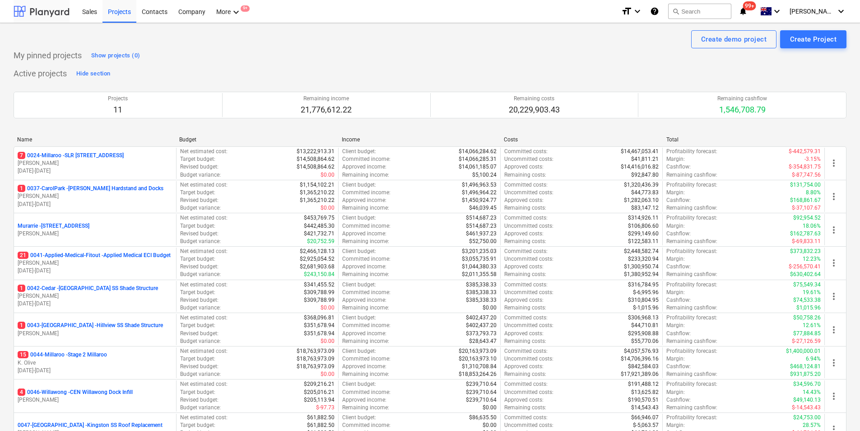 This screenshot has height=431, width=860. Describe the element at coordinates (692, 185) in the screenshot. I see `p: Profitability forecast :` at that location.